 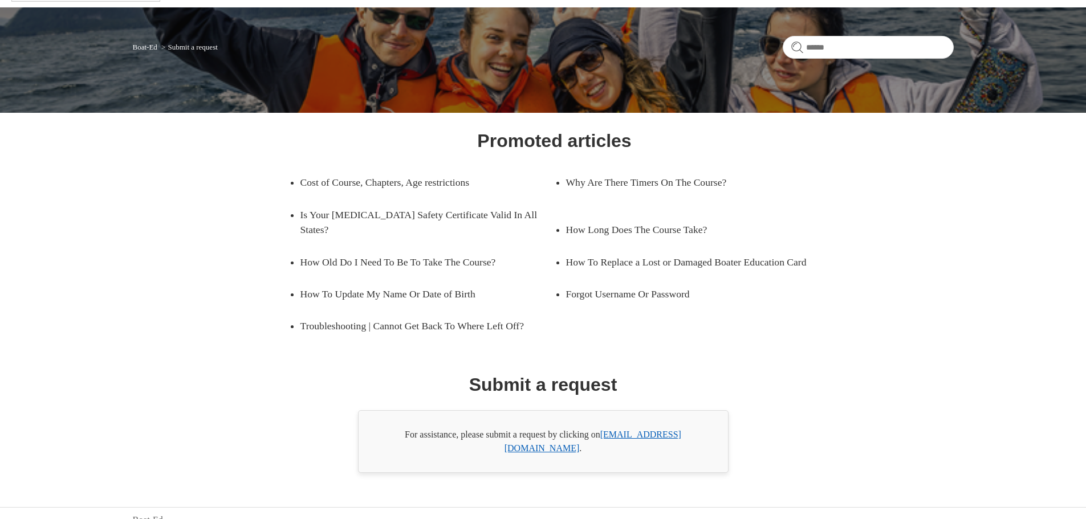 What do you see at coordinates (146, 47) in the screenshot?
I see `li: Boat-Ed` at bounding box center [146, 47].